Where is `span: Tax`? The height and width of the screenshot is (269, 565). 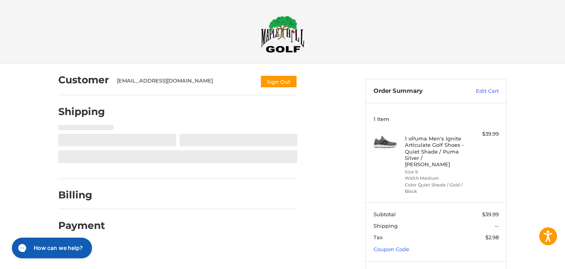
span: Tax is located at coordinates (378, 237).